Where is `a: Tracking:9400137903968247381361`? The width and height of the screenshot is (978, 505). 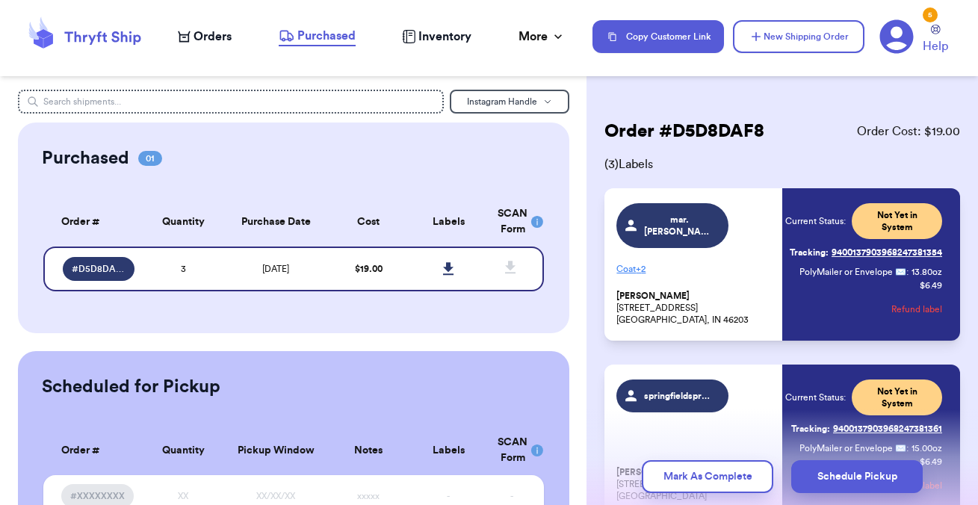 a: Tracking:9400137903968247381361 is located at coordinates (867, 429).